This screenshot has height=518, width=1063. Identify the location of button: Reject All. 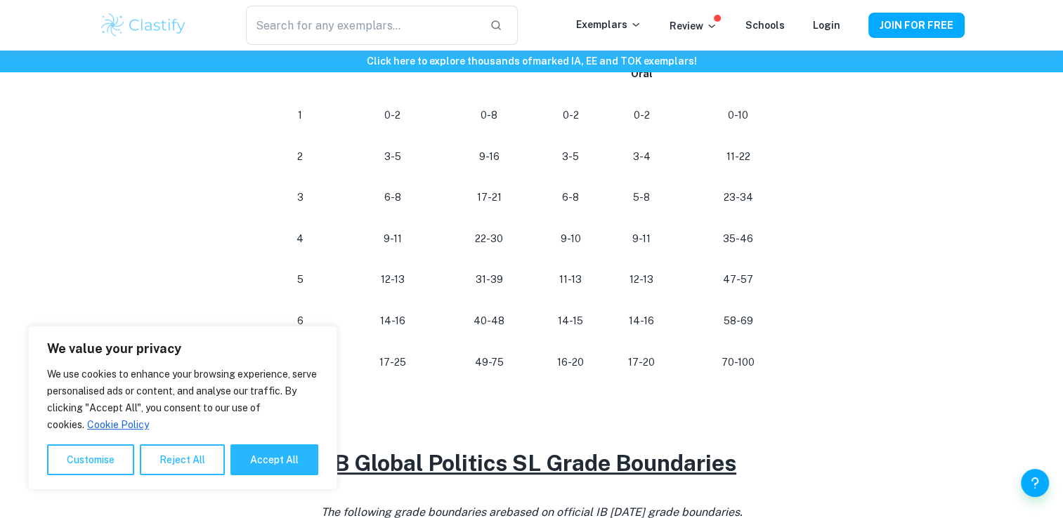
(182, 460).